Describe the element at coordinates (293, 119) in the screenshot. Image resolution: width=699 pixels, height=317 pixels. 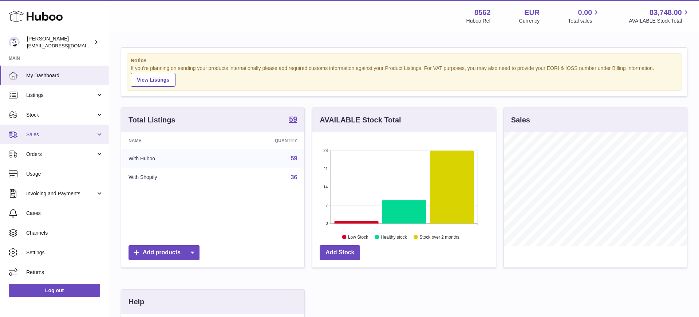
I see `strong: 59` at that location.